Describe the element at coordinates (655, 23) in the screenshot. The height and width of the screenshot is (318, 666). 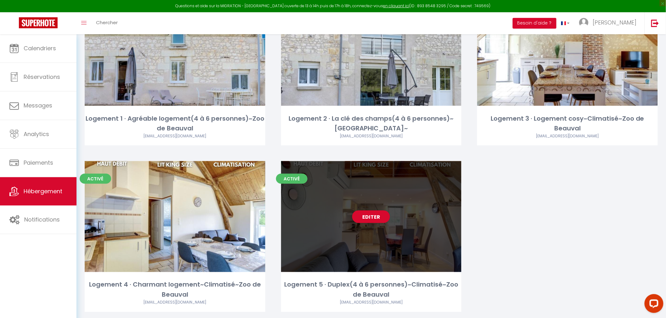
I see `img: logout` at that location.